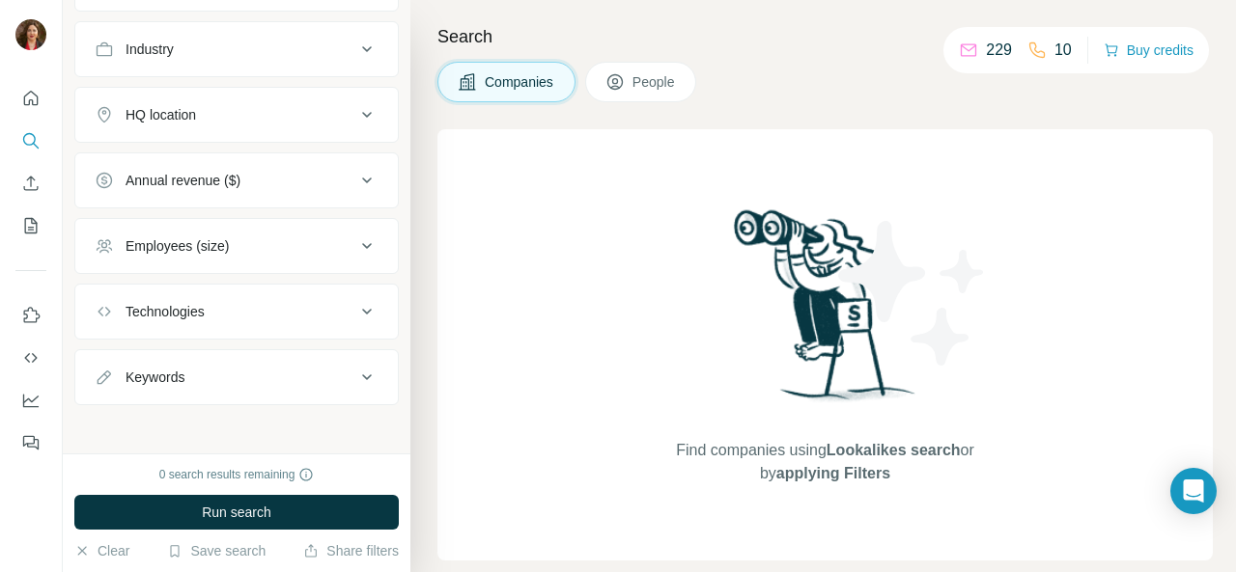 Image resolution: width=1236 pixels, height=572 pixels. What do you see at coordinates (154, 377) in the screenshot?
I see `div: Keywords` at bounding box center [154, 377].